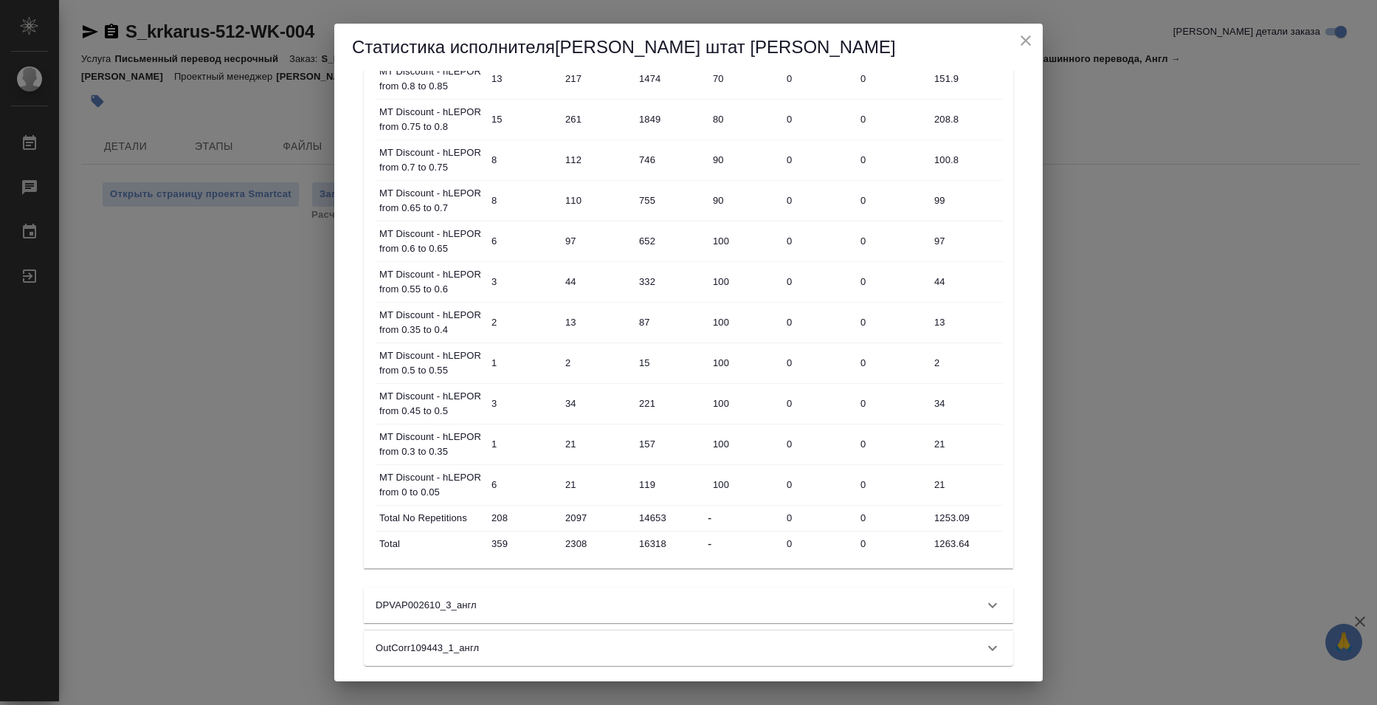 The width and height of the screenshot is (1377, 705). What do you see at coordinates (431, 363) in the screenshot?
I see `p: MT Discount - hLEPOR from 0.5 to 0.55` at bounding box center [431, 363].